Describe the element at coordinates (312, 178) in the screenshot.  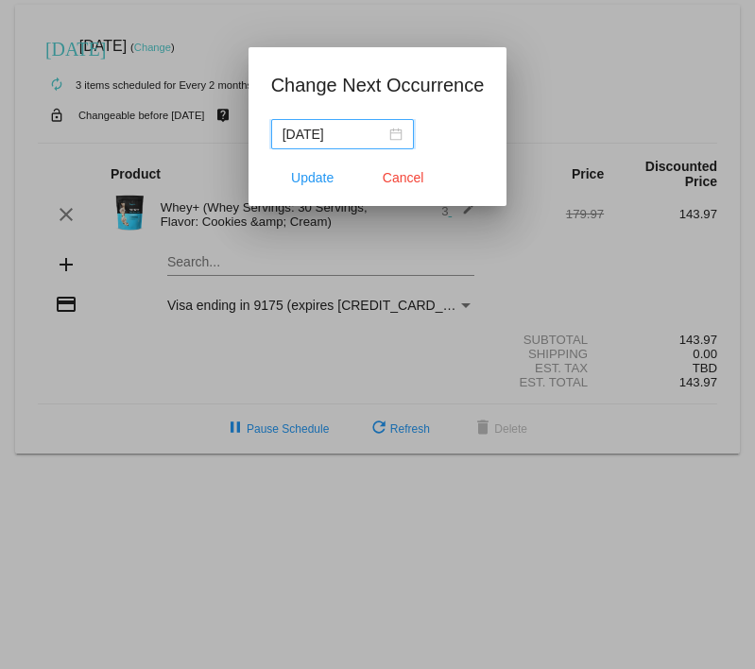
I see `span: Update` at that location.